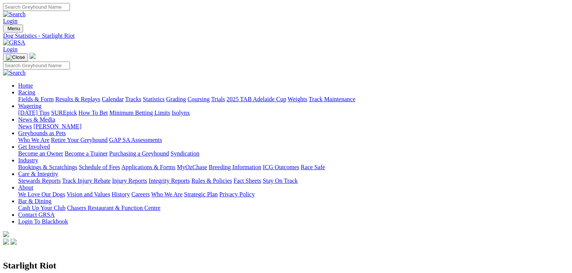 This screenshot has height=273, width=572. I want to click on a: Syndication, so click(185, 153).